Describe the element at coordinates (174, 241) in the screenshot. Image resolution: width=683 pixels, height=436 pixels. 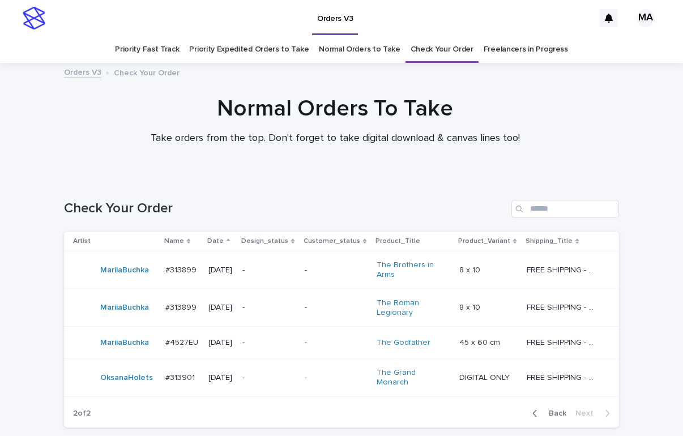
I see `p: Name` at that location.